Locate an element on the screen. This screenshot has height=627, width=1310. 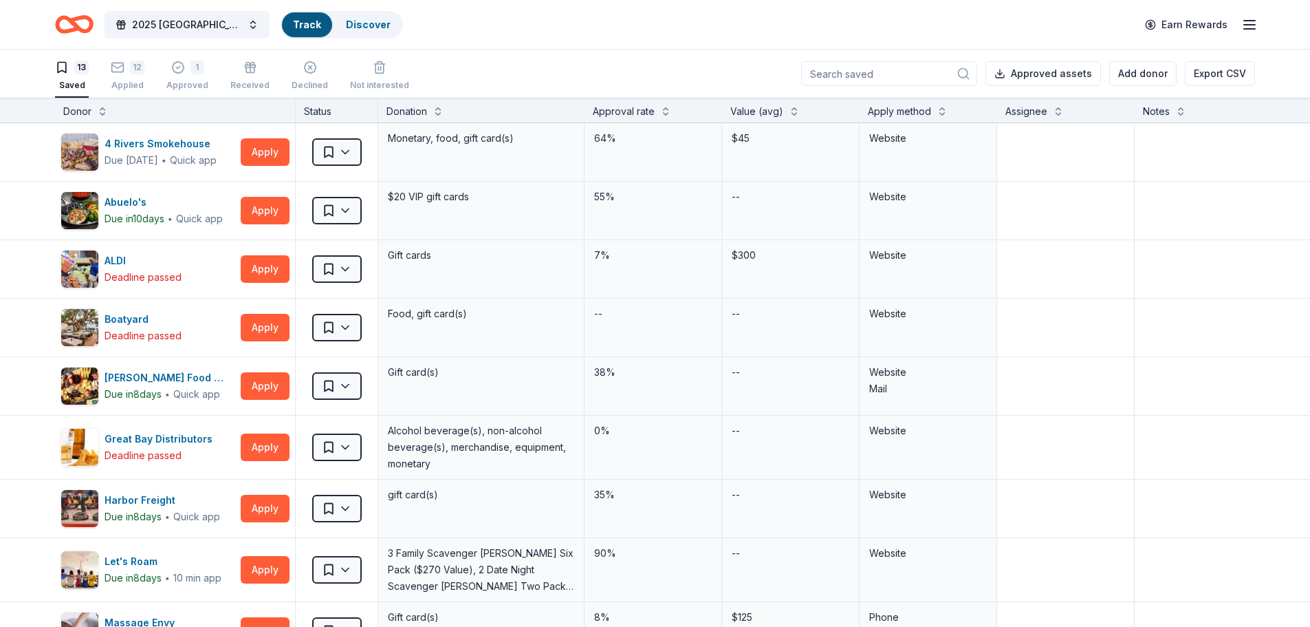
img: Image for Great Bay Distributors is located at coordinates (80, 447).